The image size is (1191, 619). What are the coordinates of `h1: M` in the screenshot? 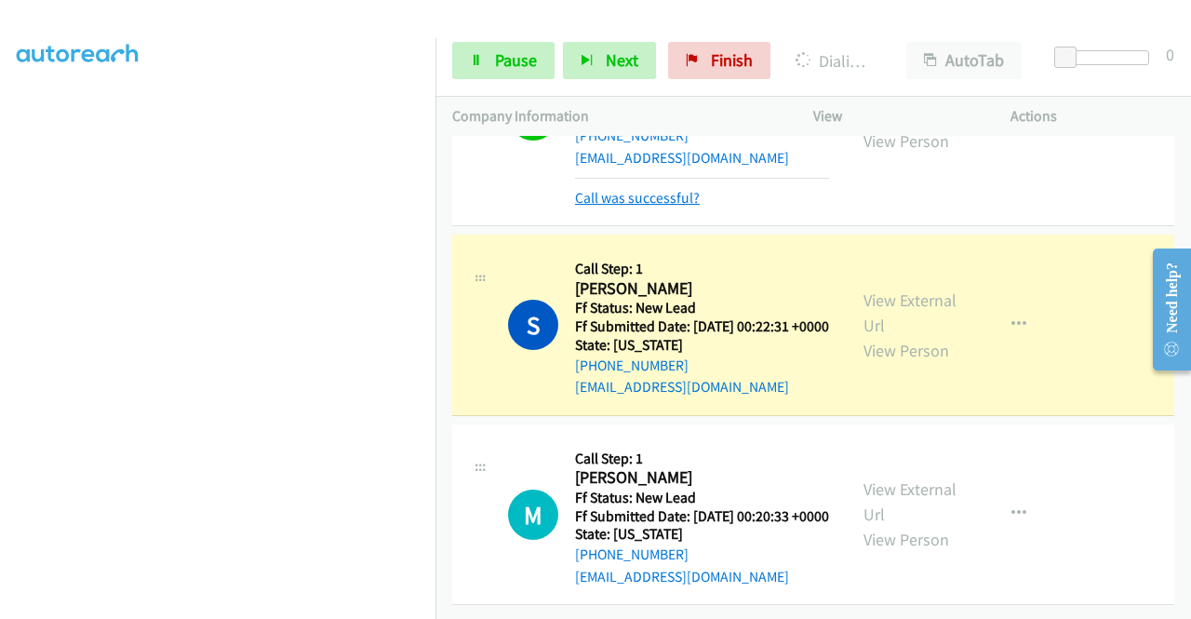 It's located at (533, 515).